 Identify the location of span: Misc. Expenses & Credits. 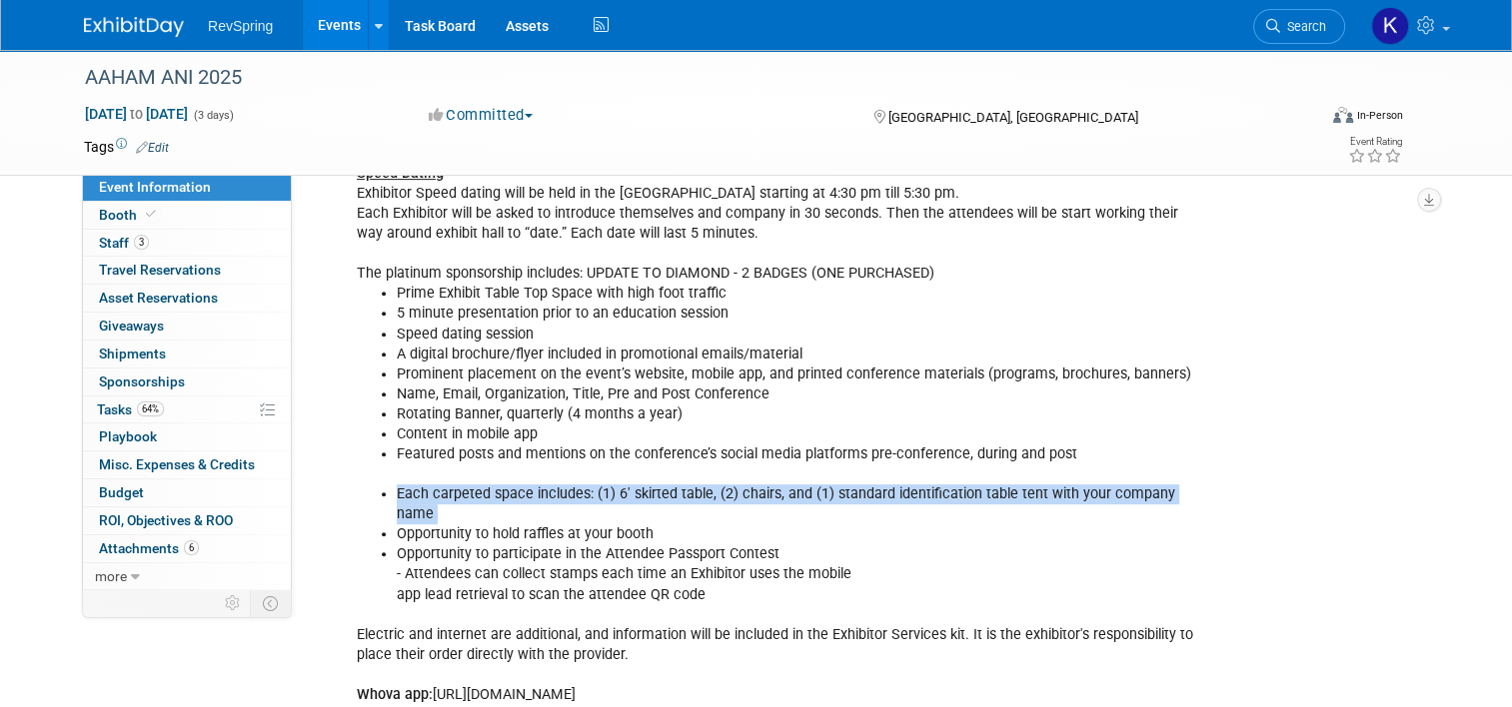
(177, 465).